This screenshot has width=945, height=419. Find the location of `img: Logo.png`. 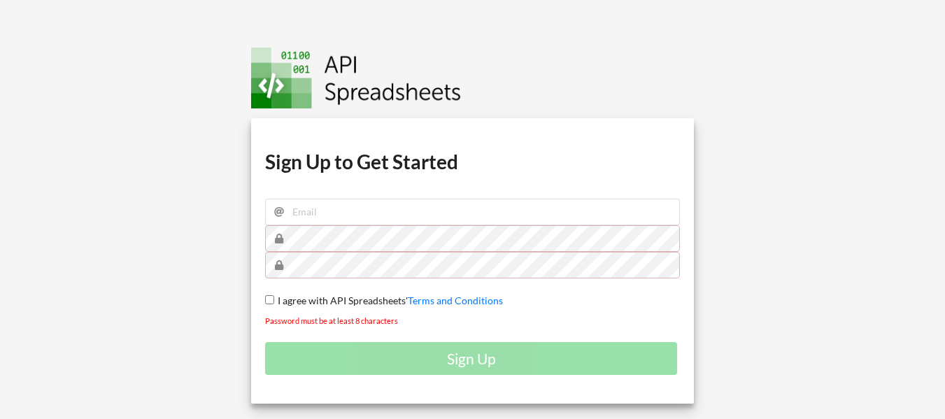

img: Logo.png is located at coordinates (356, 78).